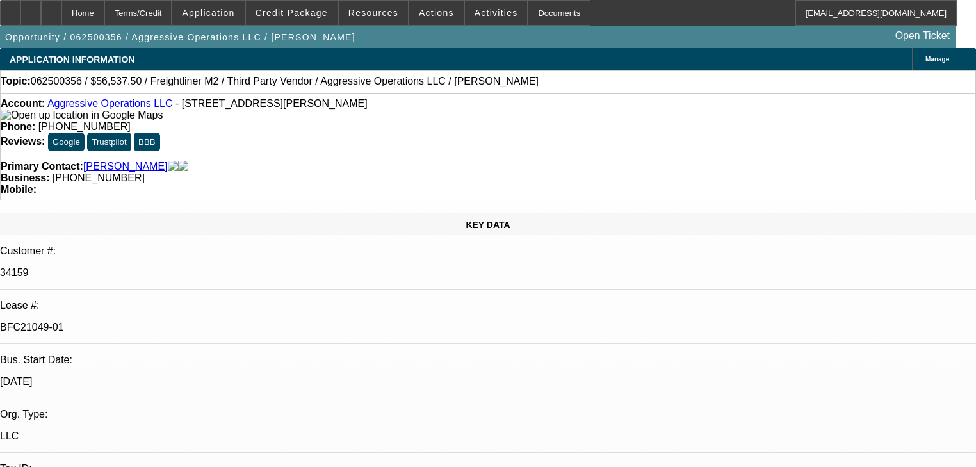 The height and width of the screenshot is (467, 976). What do you see at coordinates (937, 59) in the screenshot?
I see `span: Manage` at bounding box center [937, 59].